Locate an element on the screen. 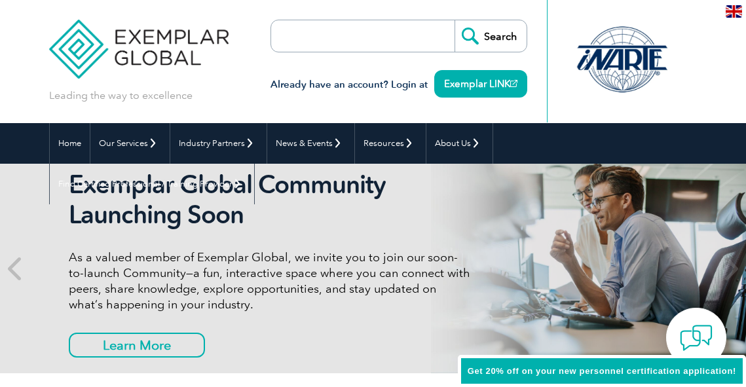 This screenshot has height=387, width=746. input: Search is located at coordinates (491, 36).